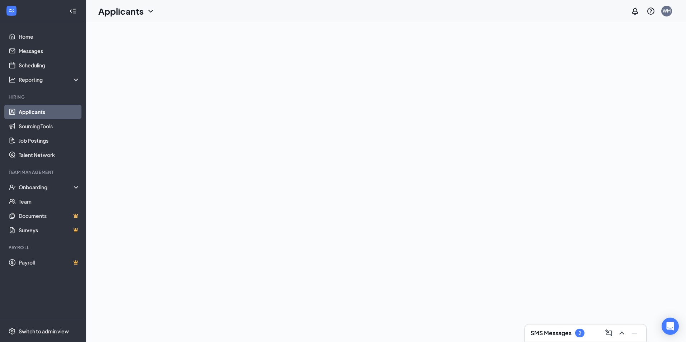 Image resolution: width=686 pixels, height=342 pixels. What do you see at coordinates (670, 326) in the screenshot?
I see `div: Open Intercom Messenger` at bounding box center [670, 326].